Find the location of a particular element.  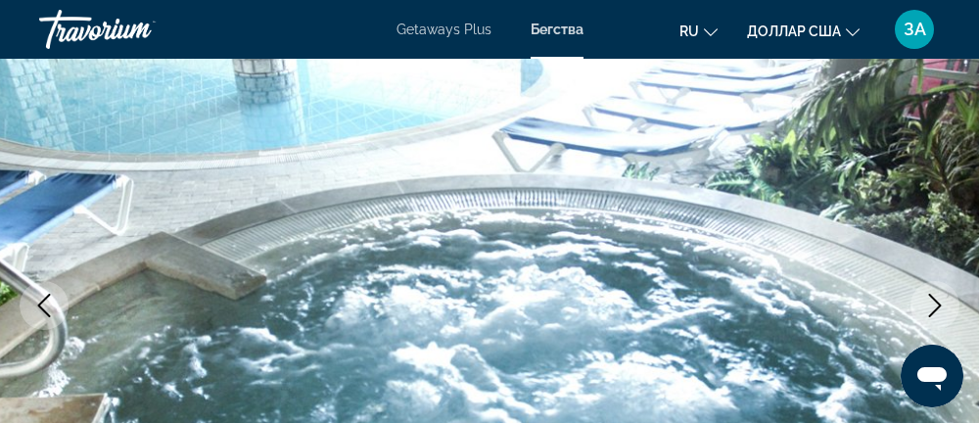

font: доллар США is located at coordinates (794, 31).